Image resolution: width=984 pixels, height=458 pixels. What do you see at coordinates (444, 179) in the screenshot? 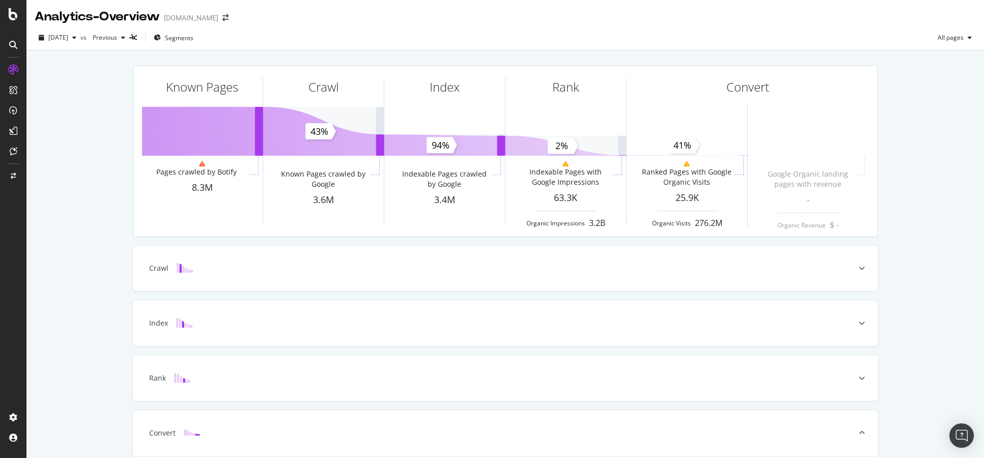
I see `div: Indexable Pages crawled by Google` at bounding box center [444, 179].